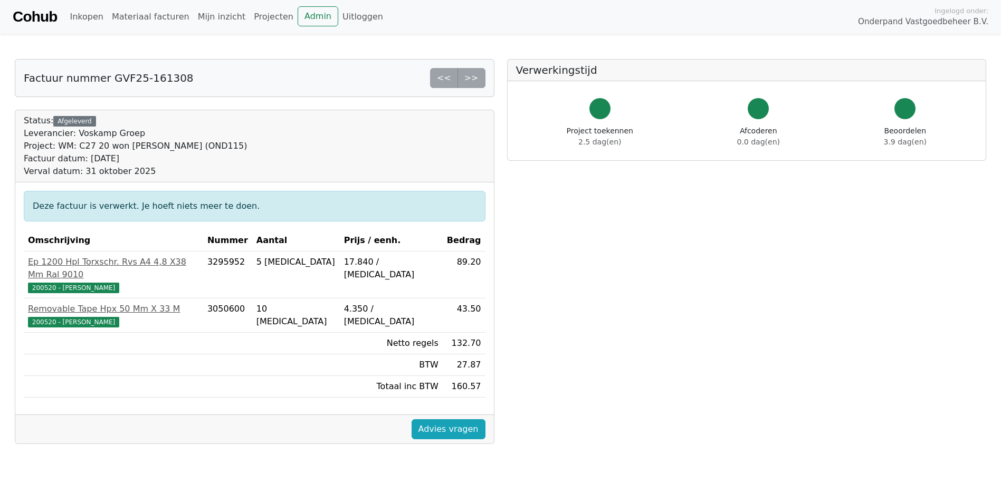 The height and width of the screenshot is (503, 1001). I want to click on a: Mijn inzicht, so click(222, 17).